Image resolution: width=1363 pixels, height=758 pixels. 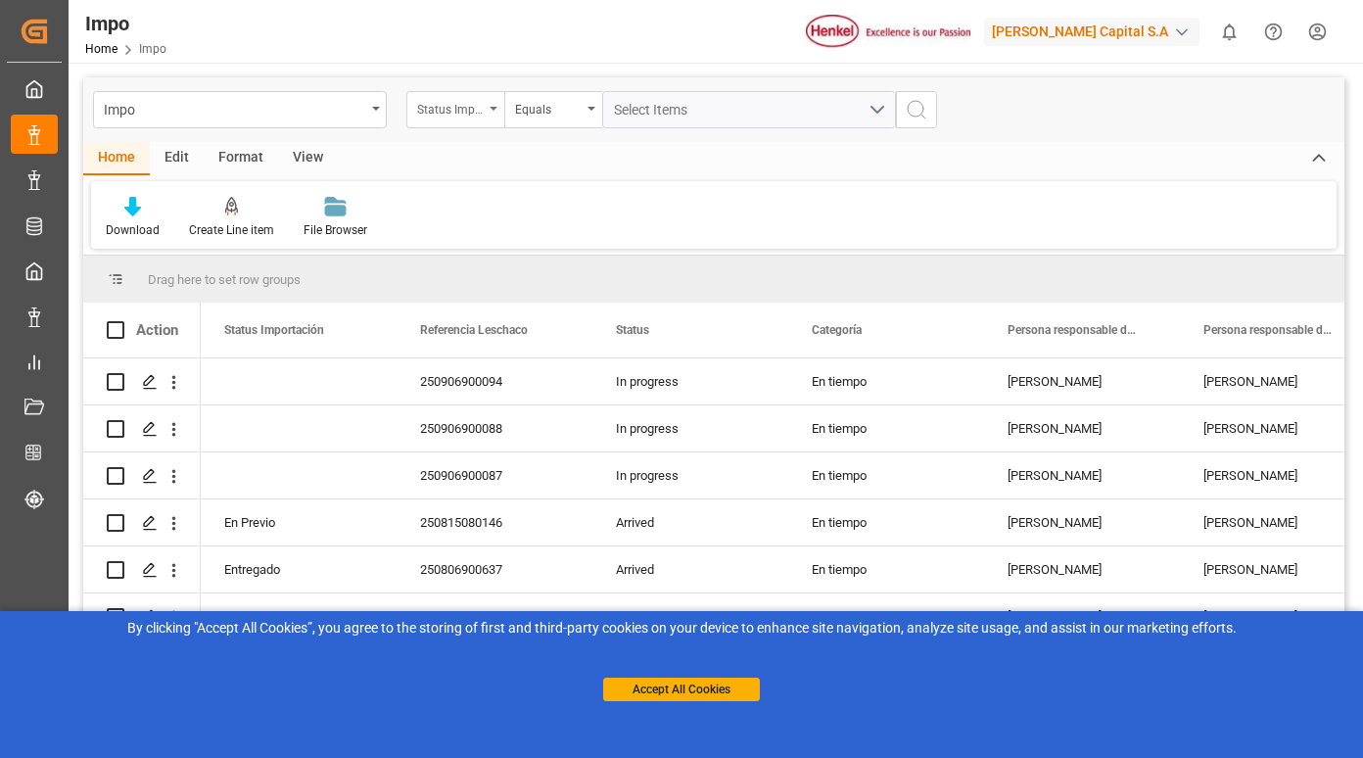 What do you see at coordinates (495, 569) in the screenshot?
I see `div: 250806900637` at bounding box center [495, 569].